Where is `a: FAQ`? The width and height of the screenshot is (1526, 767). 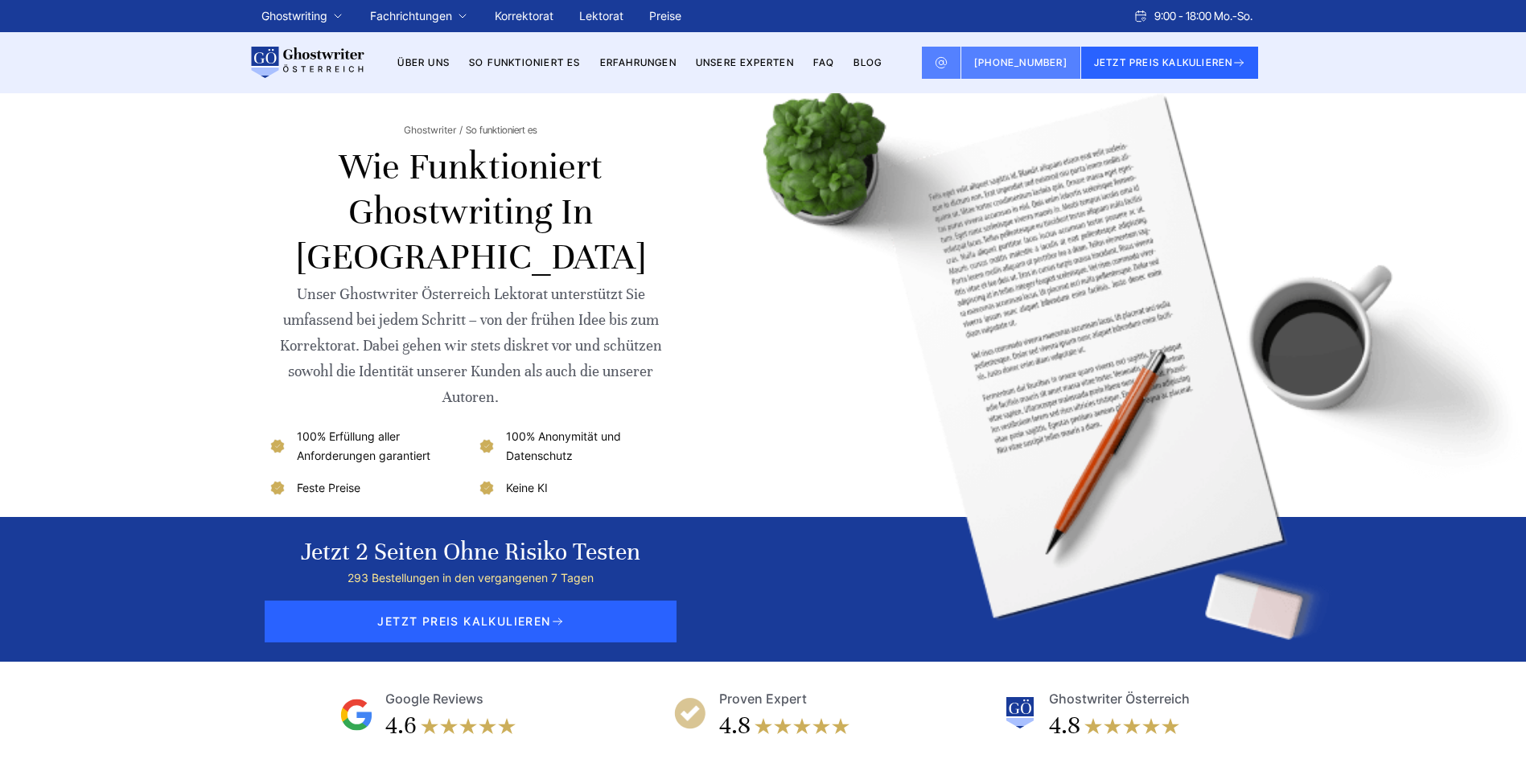 a: FAQ is located at coordinates (823, 62).